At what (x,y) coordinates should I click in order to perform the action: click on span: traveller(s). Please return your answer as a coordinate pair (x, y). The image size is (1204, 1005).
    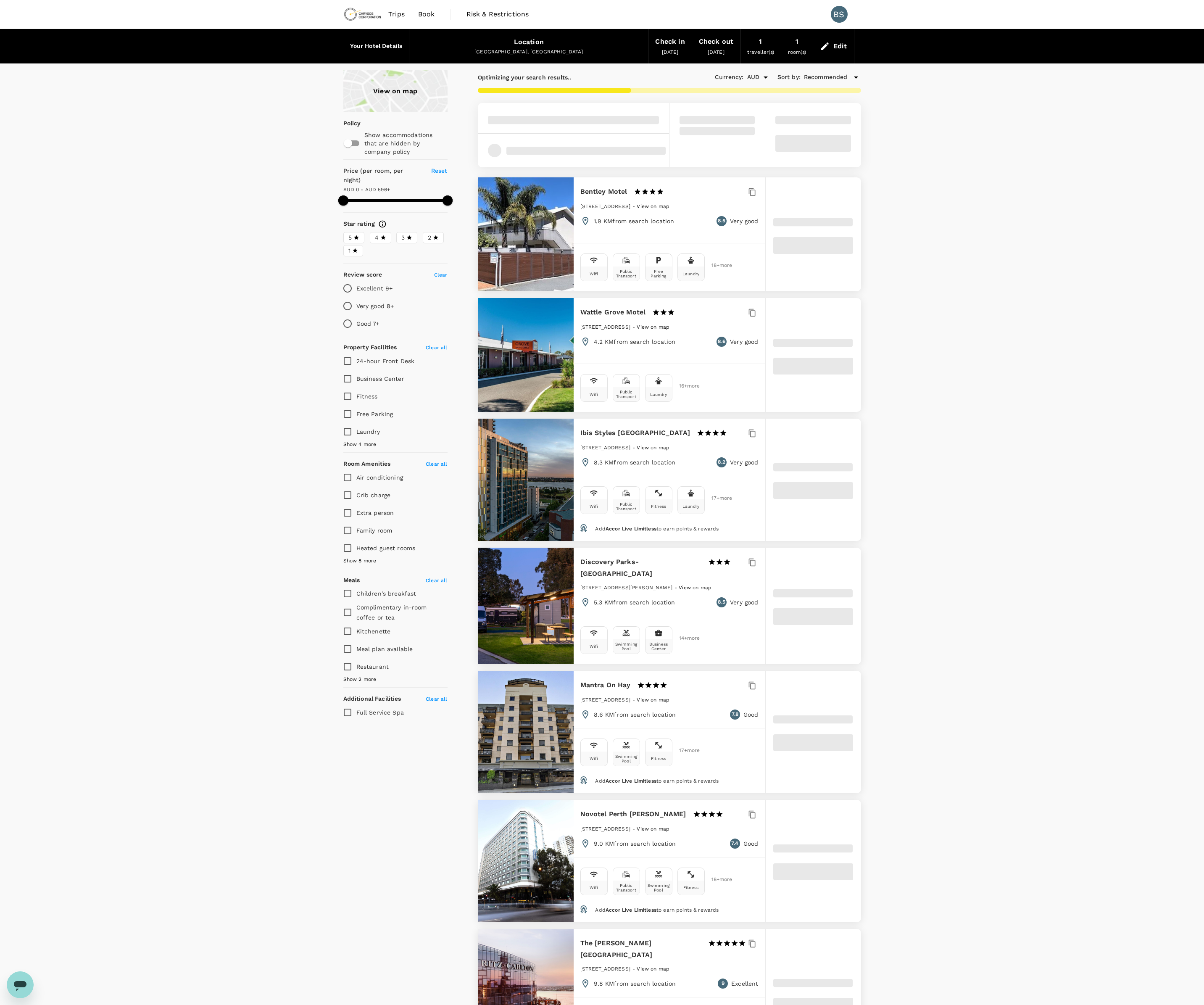
    Looking at the image, I should click on (760, 52).